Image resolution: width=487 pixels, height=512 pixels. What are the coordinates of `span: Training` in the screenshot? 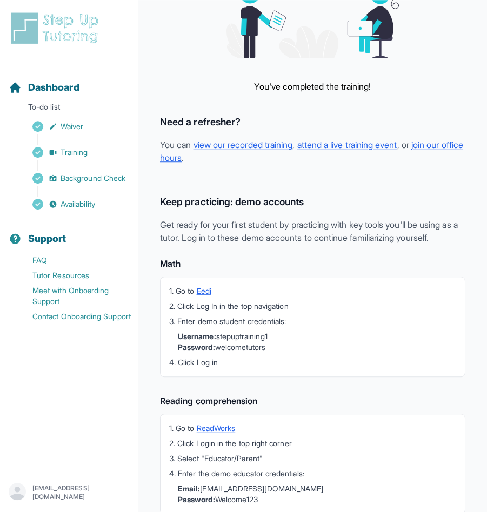 It's located at (74, 152).